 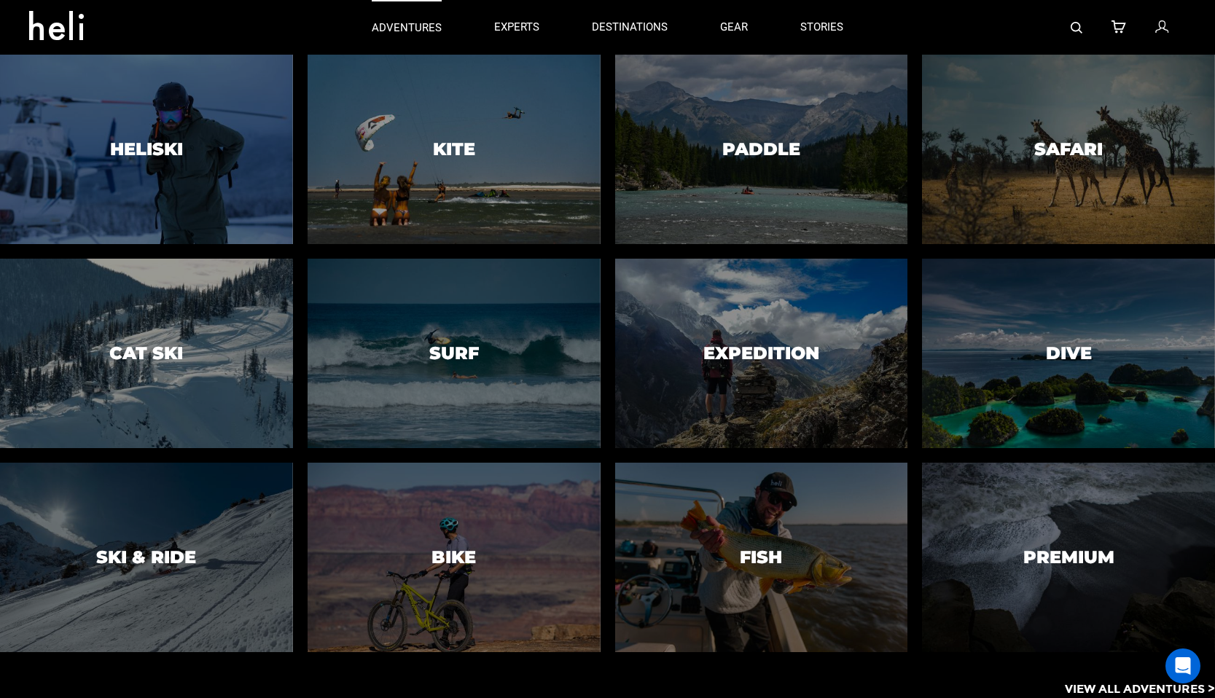 What do you see at coordinates (454, 354) in the screenshot?
I see `h3: Surf` at bounding box center [454, 354].